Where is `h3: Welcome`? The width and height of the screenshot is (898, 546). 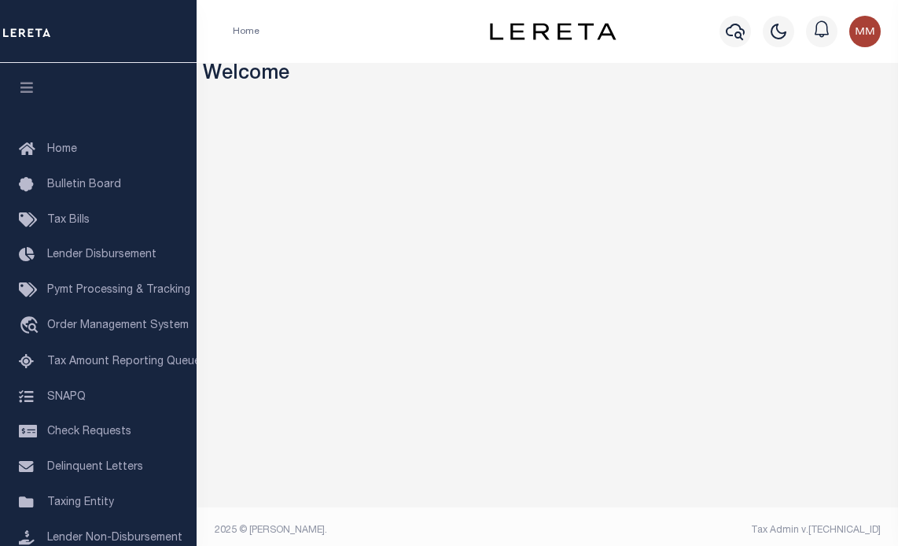 h3: Welcome is located at coordinates (548, 75).